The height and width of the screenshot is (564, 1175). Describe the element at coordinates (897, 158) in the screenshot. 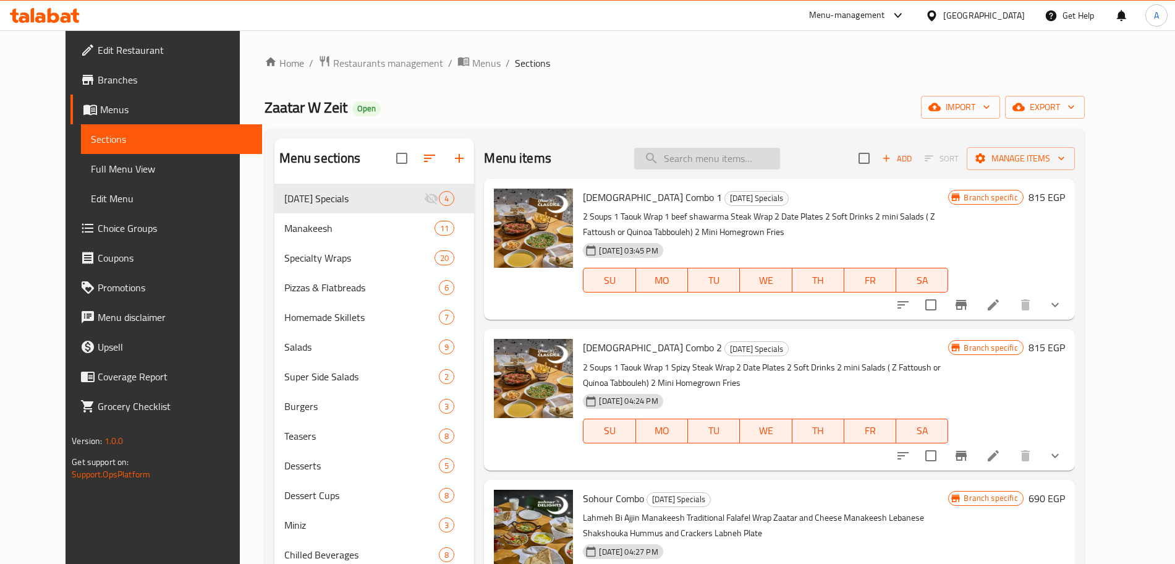

I see `span: Add` at that location.